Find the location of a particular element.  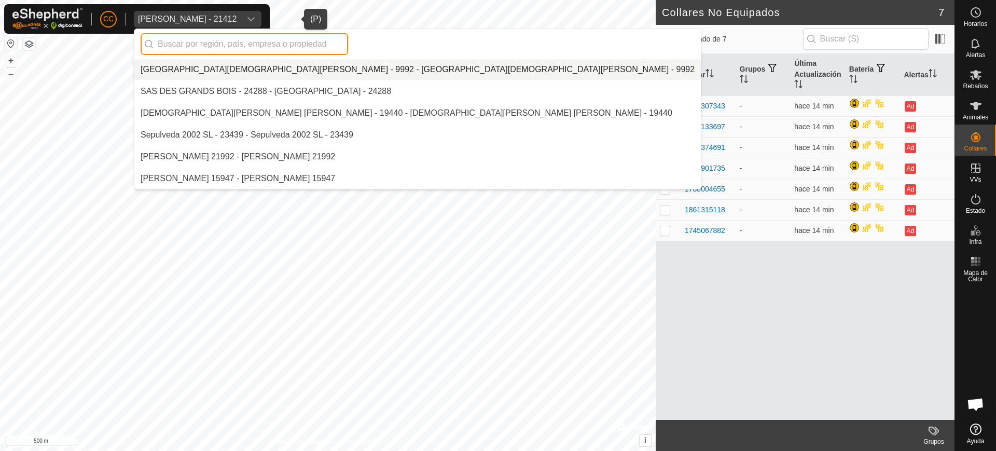

div: 1861315118 is located at coordinates (705, 210).